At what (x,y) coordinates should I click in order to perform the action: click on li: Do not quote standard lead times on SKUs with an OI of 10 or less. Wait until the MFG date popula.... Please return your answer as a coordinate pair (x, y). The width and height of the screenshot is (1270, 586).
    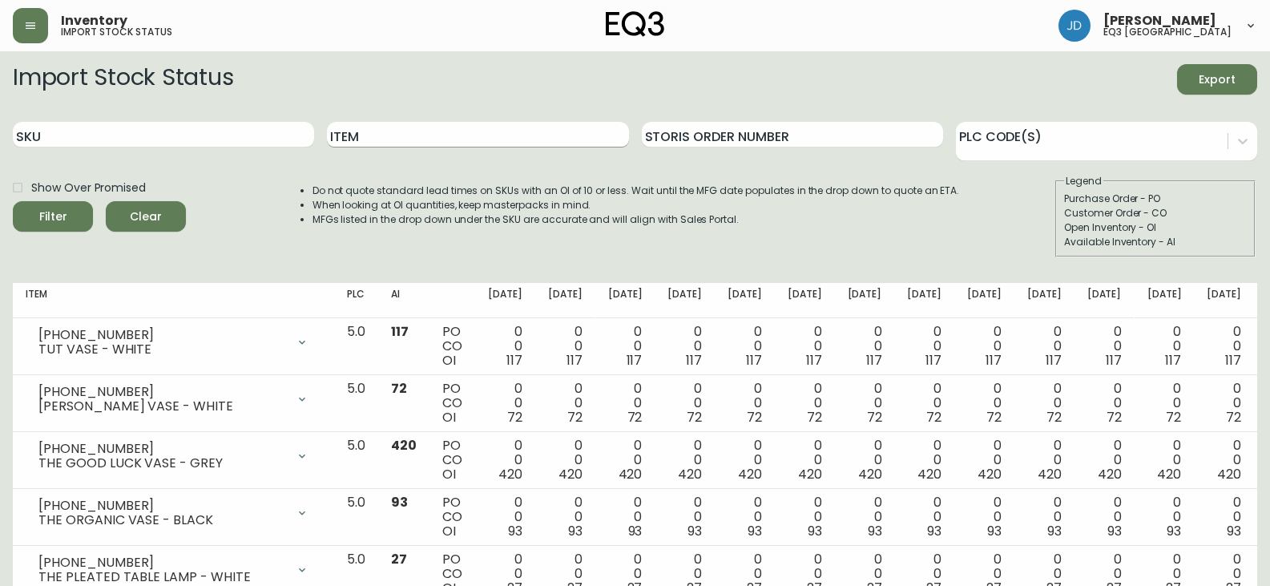
    Looking at the image, I should click on (636, 191).